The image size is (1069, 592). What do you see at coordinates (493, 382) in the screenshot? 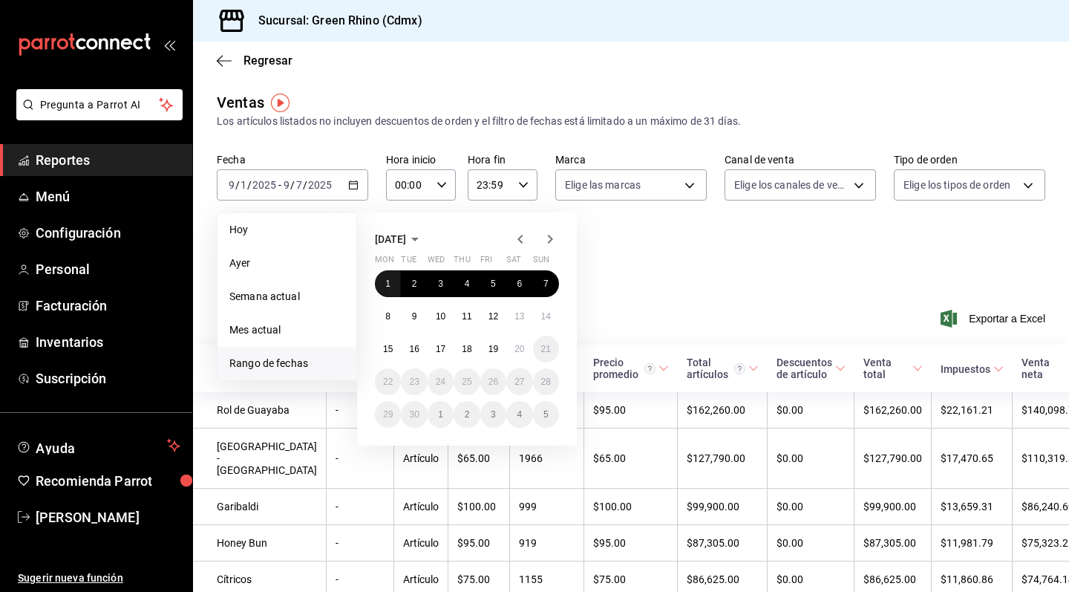
I see `button: September 26, 2025` at bounding box center [493, 382].